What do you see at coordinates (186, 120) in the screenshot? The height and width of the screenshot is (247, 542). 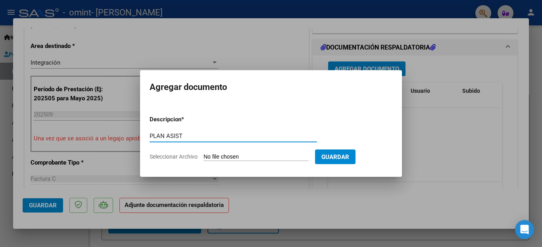 I see `p: Descripcion` at bounding box center [186, 120].